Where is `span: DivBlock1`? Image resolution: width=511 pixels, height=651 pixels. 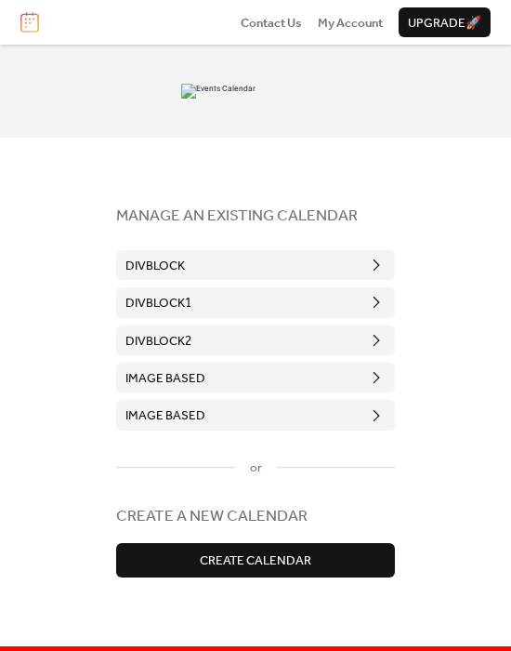 span: DivBlock1 is located at coordinates (158, 303).